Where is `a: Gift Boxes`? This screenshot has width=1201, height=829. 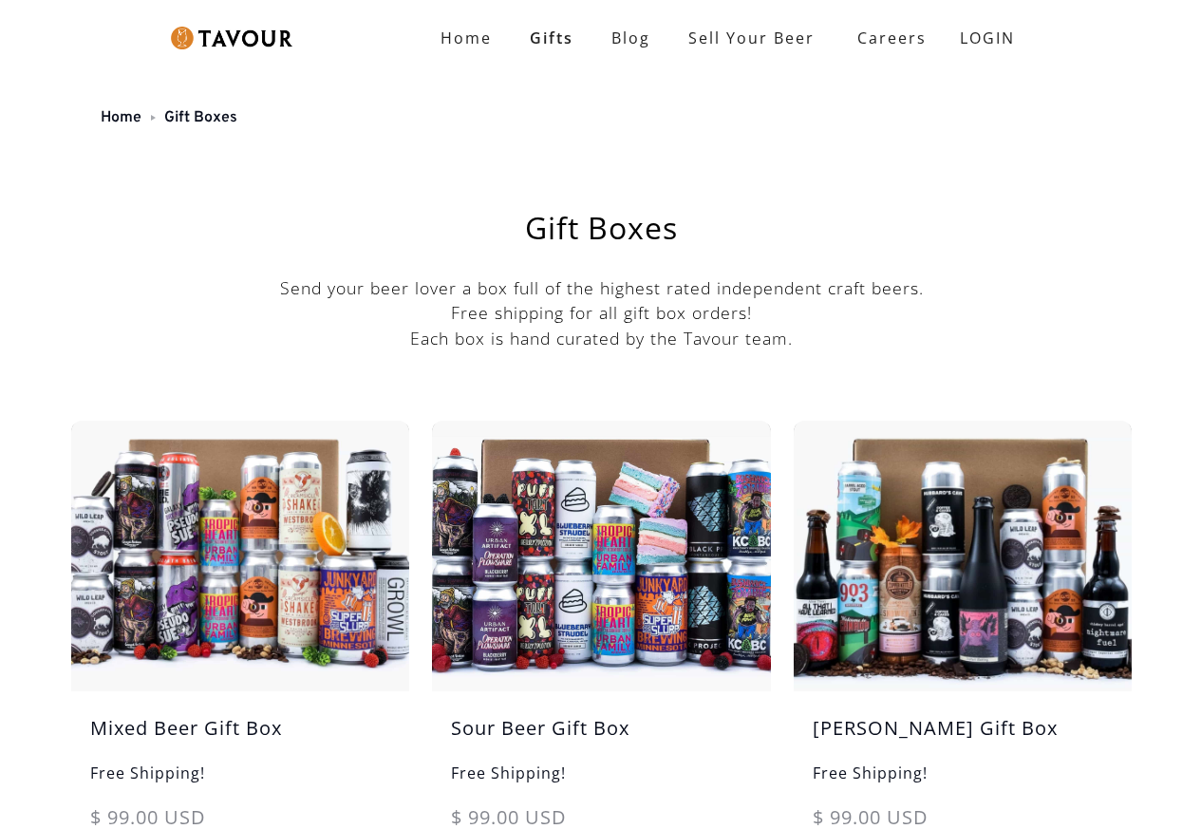 a: Gift Boxes is located at coordinates (200, 118).